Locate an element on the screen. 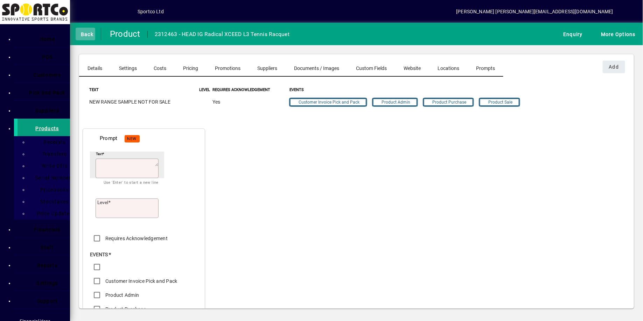 The width and height of the screenshot is (643, 321). span: Reports is located at coordinates (47, 265).